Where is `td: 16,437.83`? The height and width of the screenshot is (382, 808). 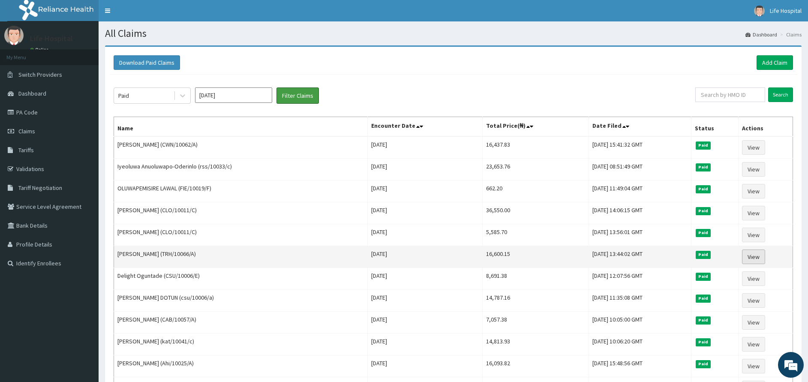 td: 16,437.83 is located at coordinates (535, 147).